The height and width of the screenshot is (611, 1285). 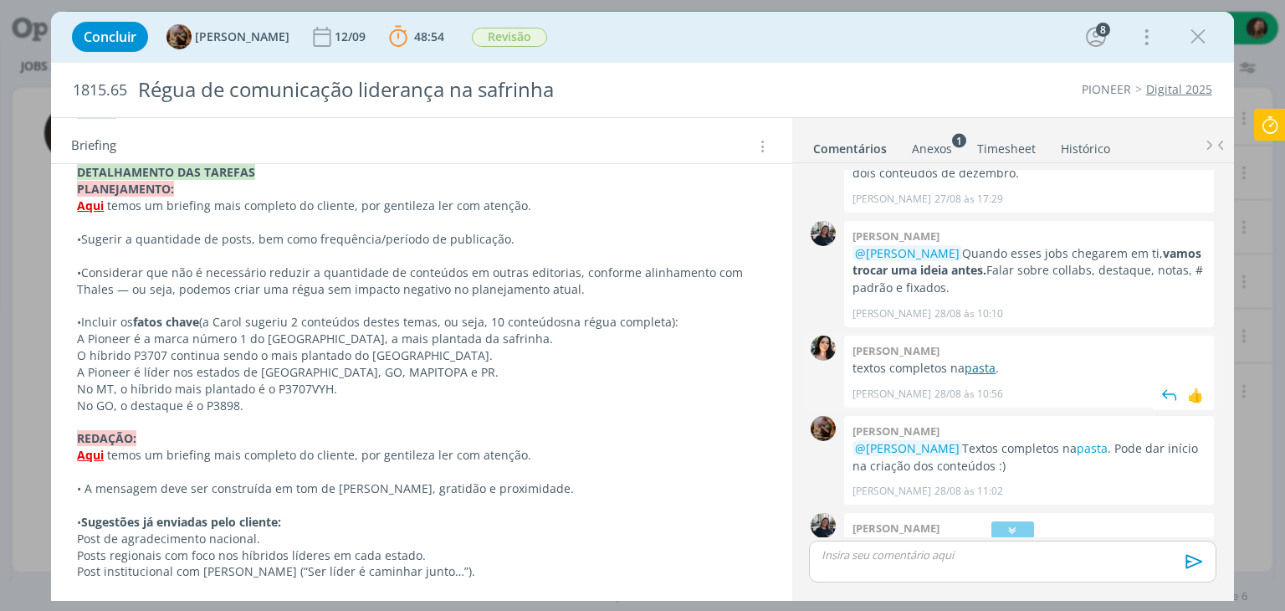 What do you see at coordinates (1027, 261) in the screenshot?
I see `strong: vamos trocar uma ideia antes.` at bounding box center [1027, 261].